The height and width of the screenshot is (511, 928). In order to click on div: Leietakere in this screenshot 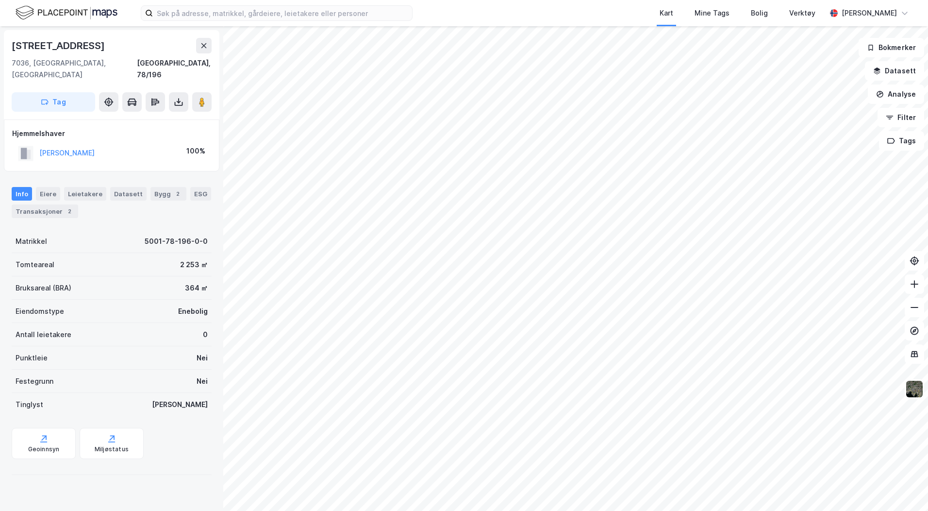, I will do `click(85, 194)`.